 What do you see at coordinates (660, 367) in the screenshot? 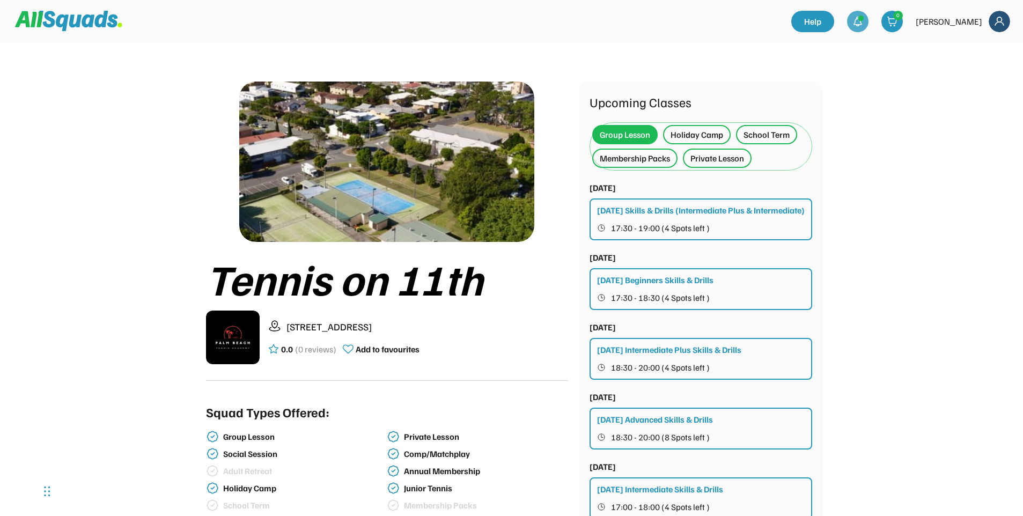
I see `span: 18:30 - 20:00 (4 Spots left )` at bounding box center [660, 367].